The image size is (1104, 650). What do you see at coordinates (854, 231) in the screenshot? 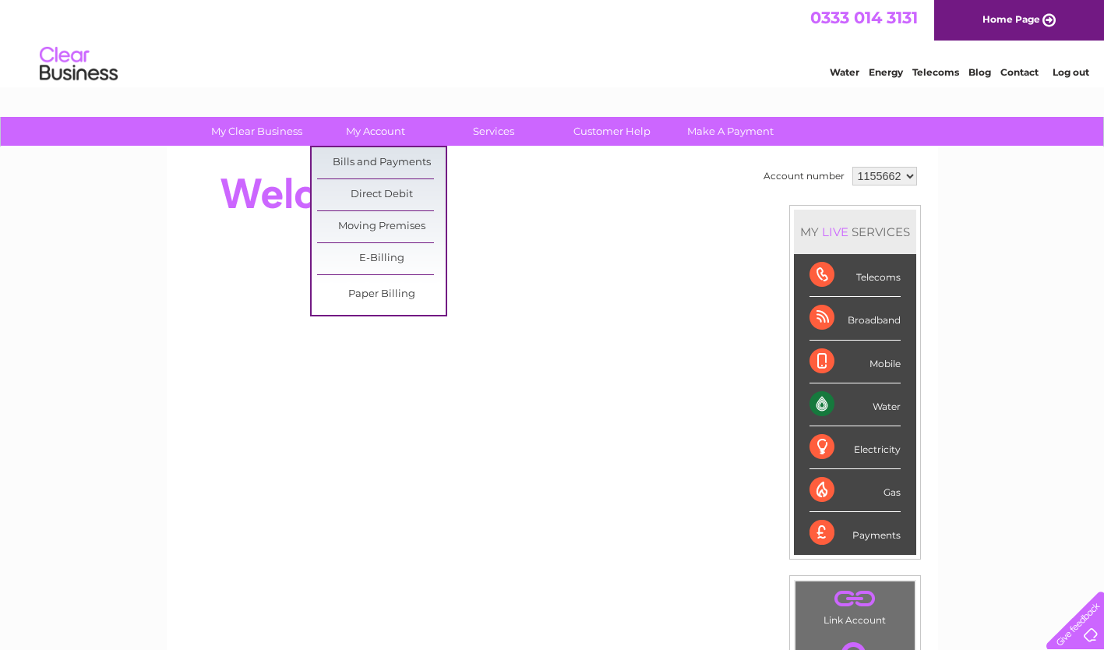
I see `div: MY SERVICES` at bounding box center [854, 231].